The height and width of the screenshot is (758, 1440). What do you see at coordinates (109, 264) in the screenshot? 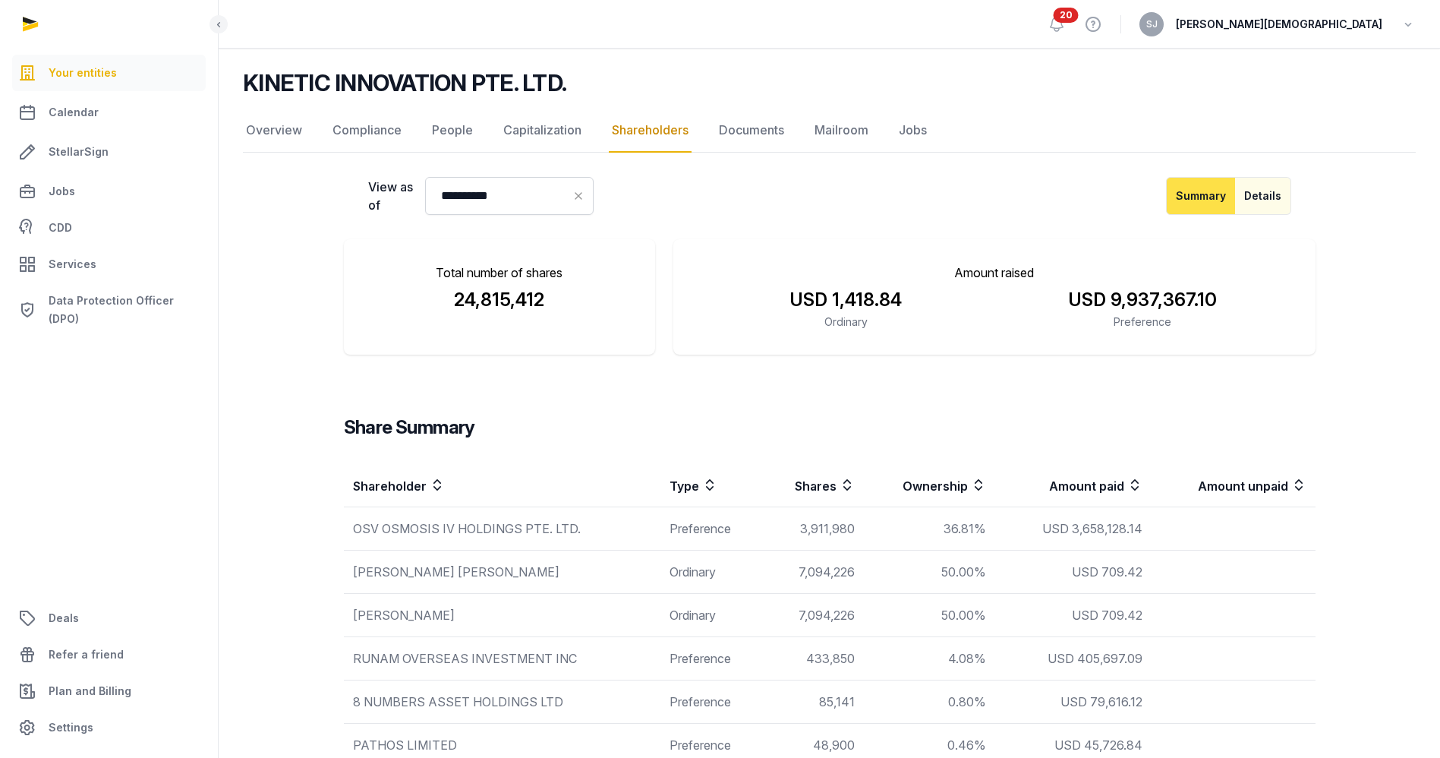
I see `a: Services` at bounding box center [109, 264].